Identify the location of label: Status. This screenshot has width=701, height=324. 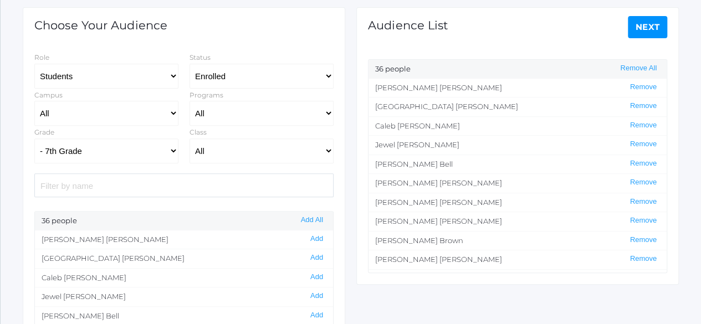
(200, 57).